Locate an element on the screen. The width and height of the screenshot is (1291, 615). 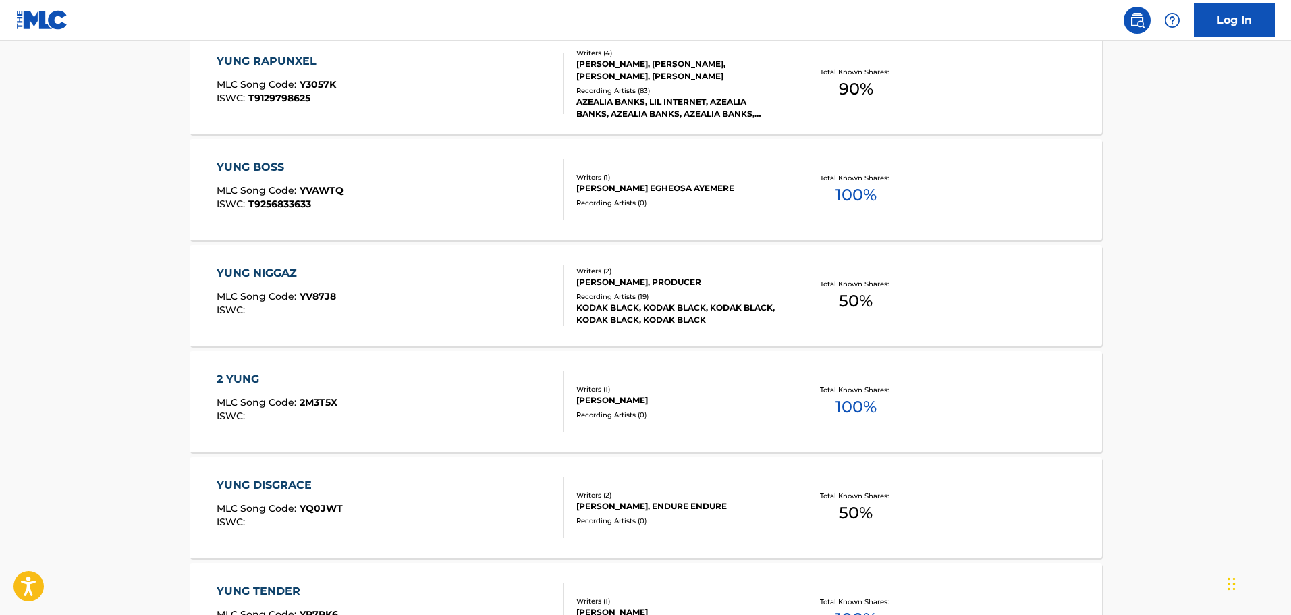
div: KODAK BLACK, KODAK BLACK, KODAK BLACK, KODAK BLACK, KODAK BLACK is located at coordinates (678, 314).